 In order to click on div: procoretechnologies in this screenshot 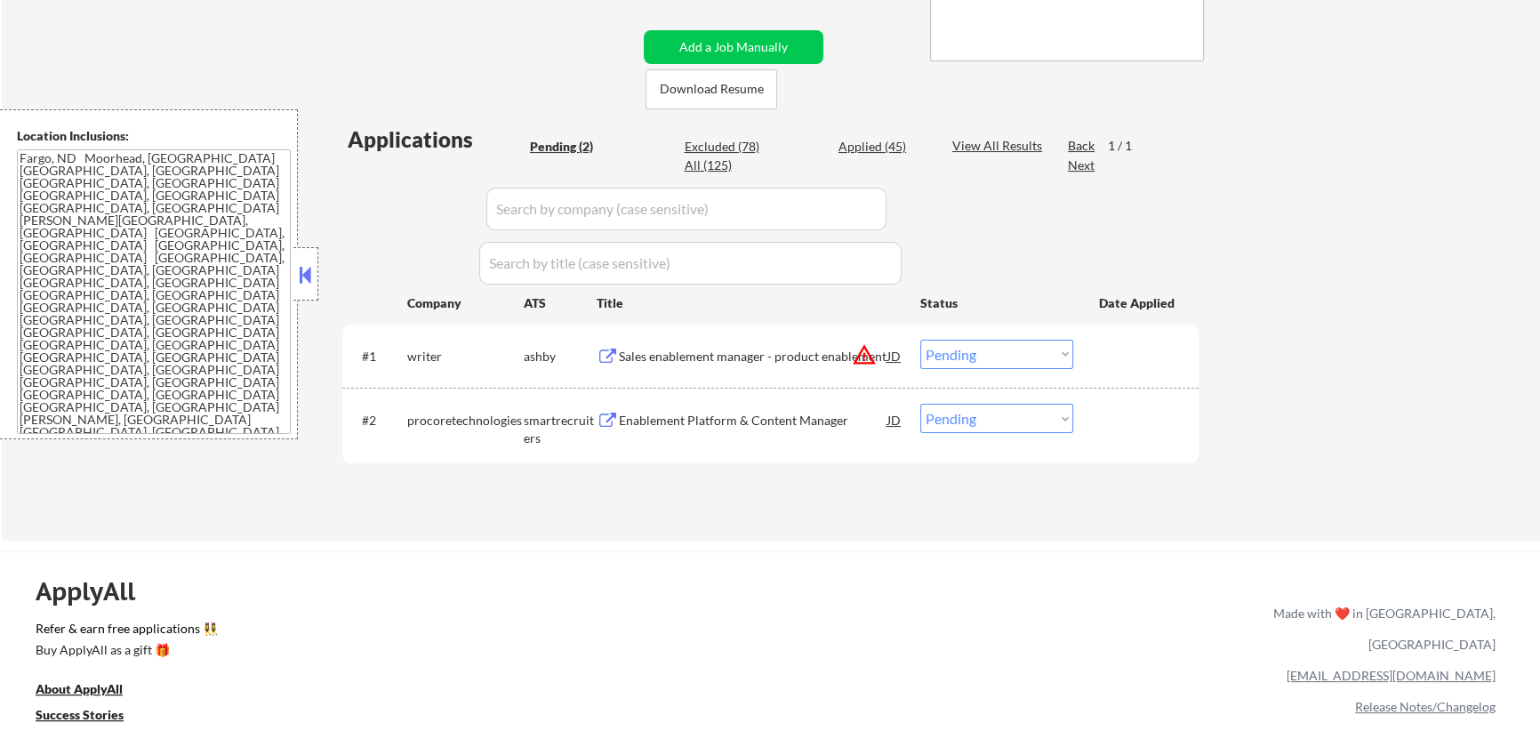, I will do `click(465, 421)`.